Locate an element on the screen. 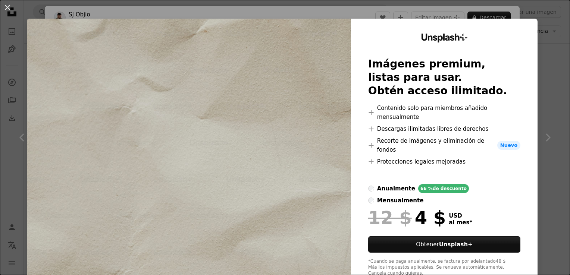 This screenshot has height=275, width=570. input: anualmente66 %de descuento is located at coordinates (371, 189).